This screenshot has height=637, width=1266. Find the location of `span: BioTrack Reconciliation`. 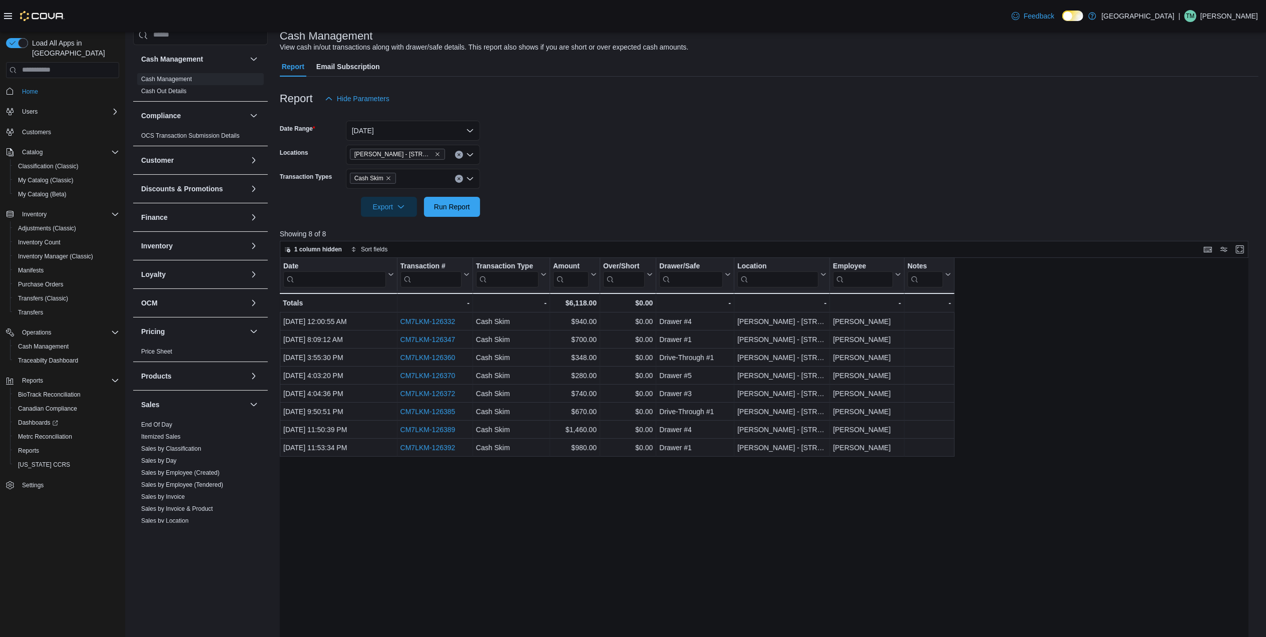

span: BioTrack Reconciliation is located at coordinates (67, 394).